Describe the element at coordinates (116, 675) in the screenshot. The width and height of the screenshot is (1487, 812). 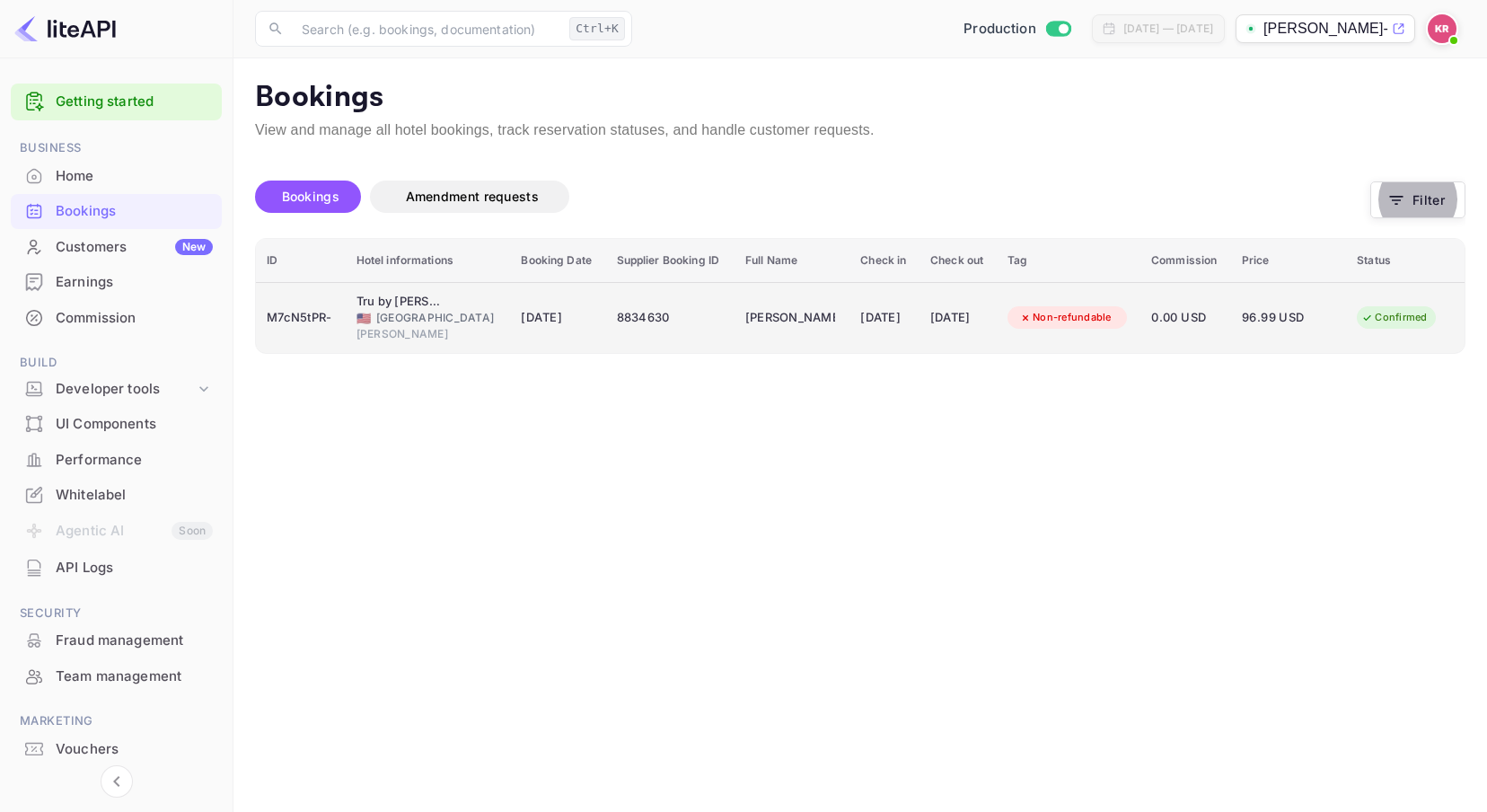
I see `a: Team management` at that location.